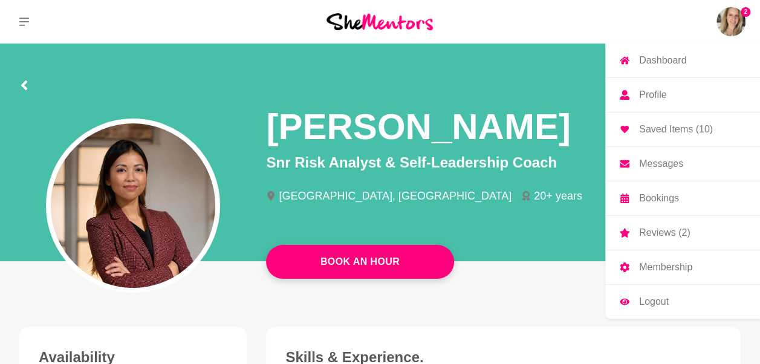  I want to click on a: Saved Items (10), so click(682, 129).